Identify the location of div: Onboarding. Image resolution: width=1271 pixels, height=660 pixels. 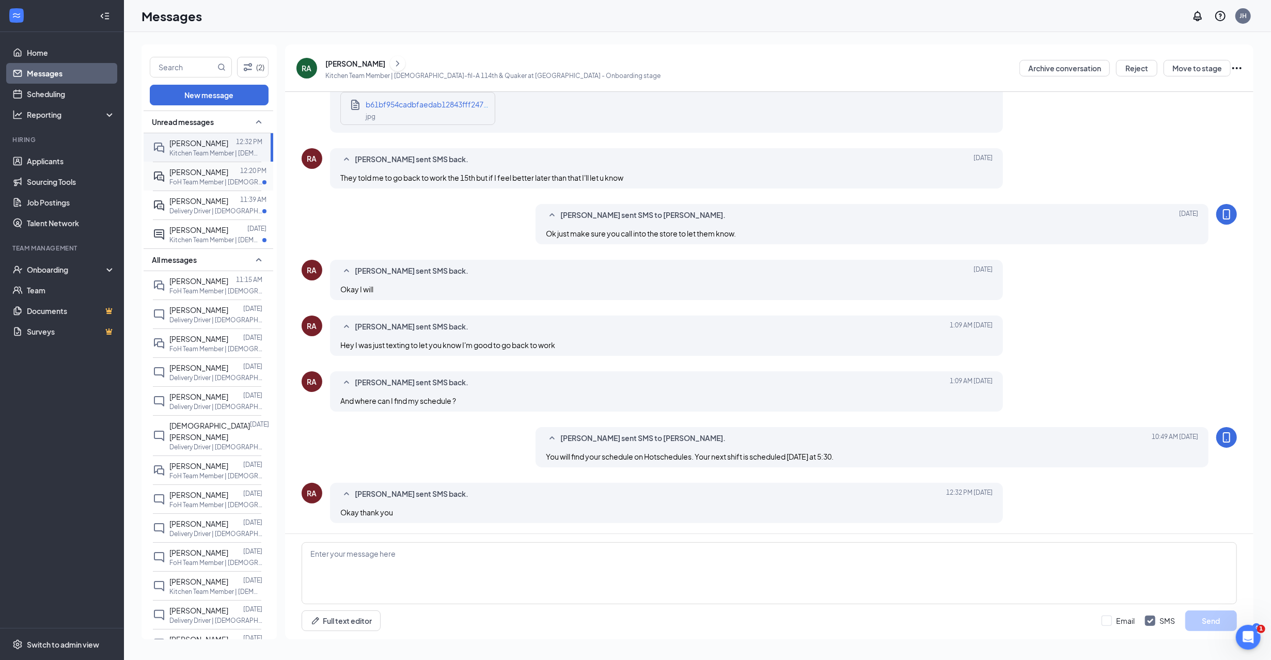
(67, 269).